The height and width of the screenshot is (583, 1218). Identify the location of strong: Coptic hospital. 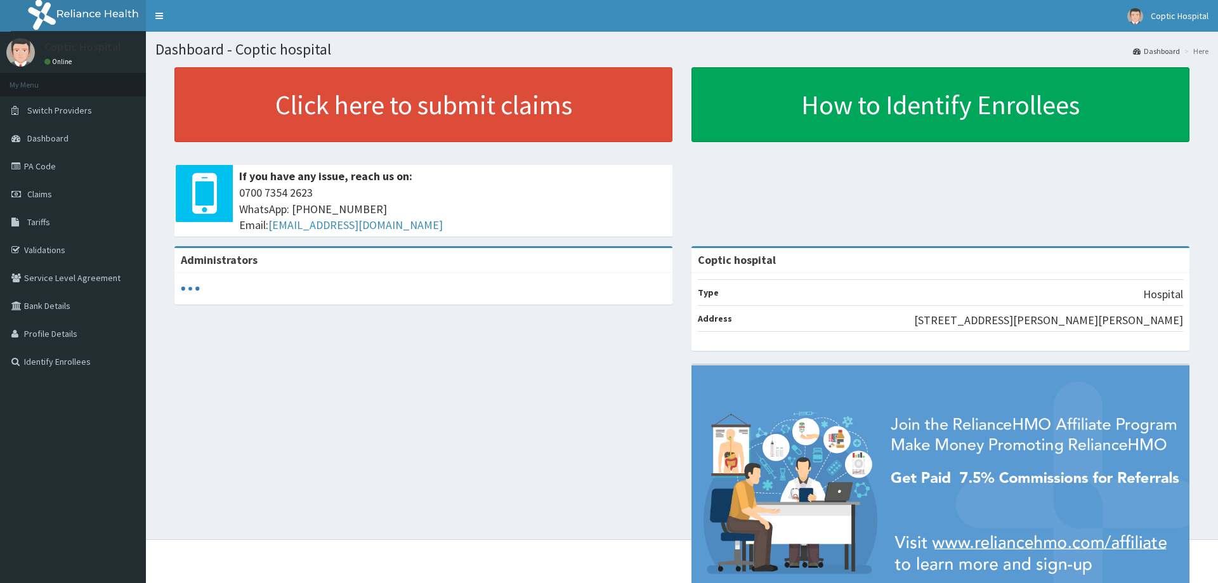
(737, 260).